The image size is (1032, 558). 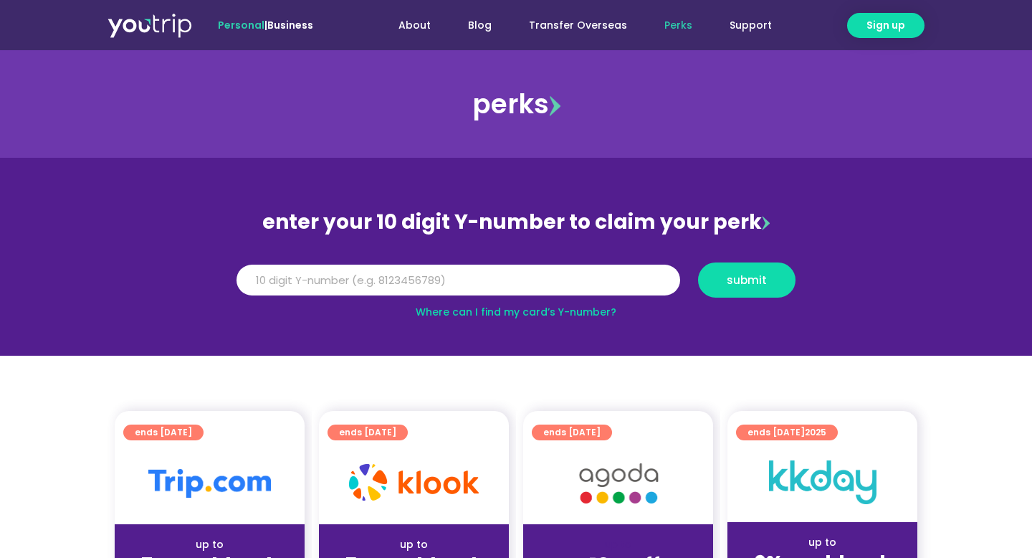 What do you see at coordinates (241, 25) in the screenshot?
I see `span: Personal` at bounding box center [241, 25].